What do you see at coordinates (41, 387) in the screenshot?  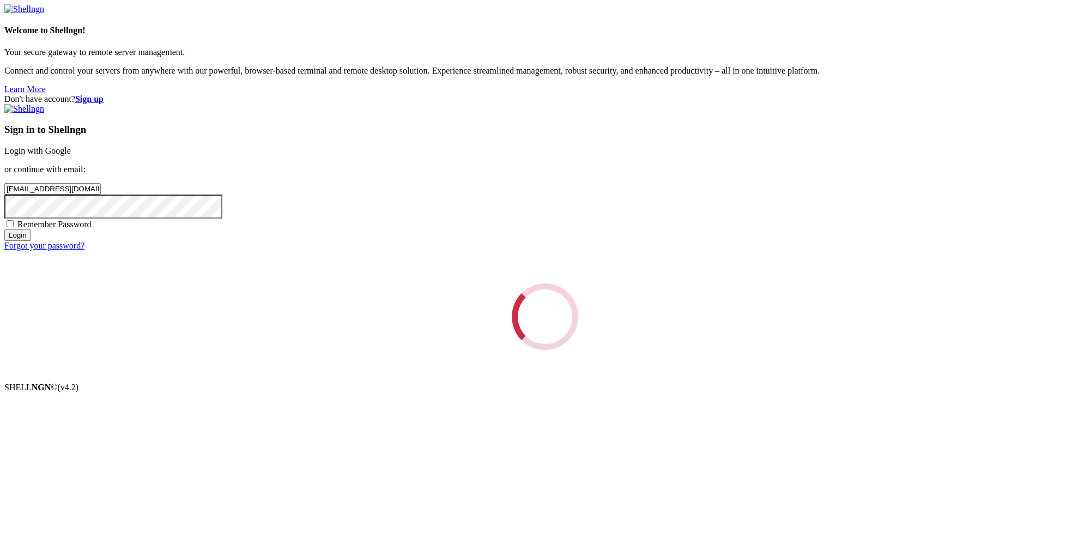 I see `b: NGN` at bounding box center [41, 387].